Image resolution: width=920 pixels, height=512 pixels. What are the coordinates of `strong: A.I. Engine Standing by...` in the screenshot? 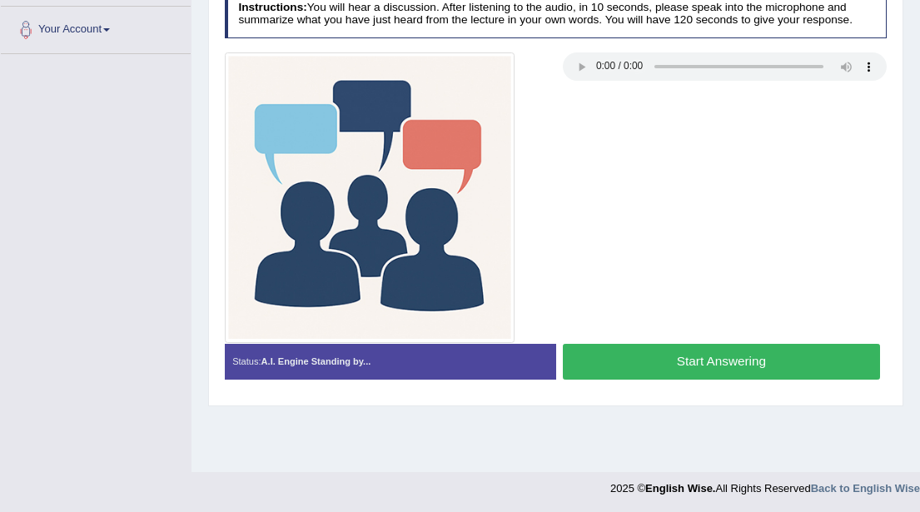 It's located at (316, 361).